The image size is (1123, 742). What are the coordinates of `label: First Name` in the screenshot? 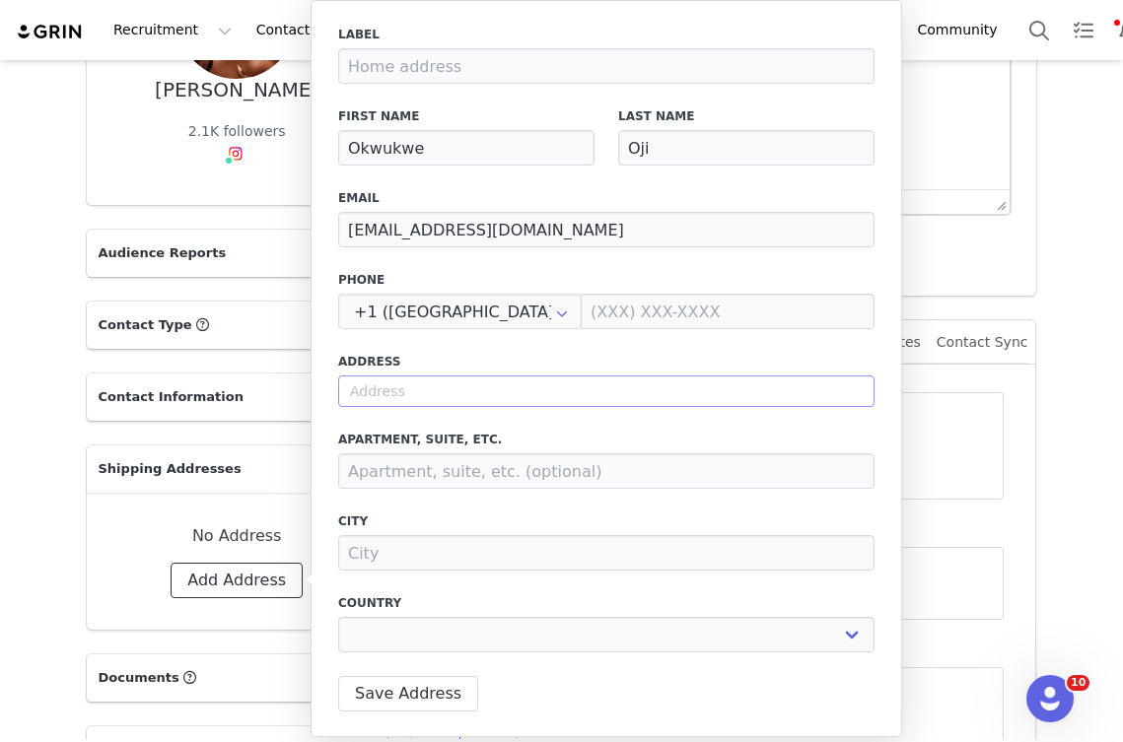 It's located at (466, 116).